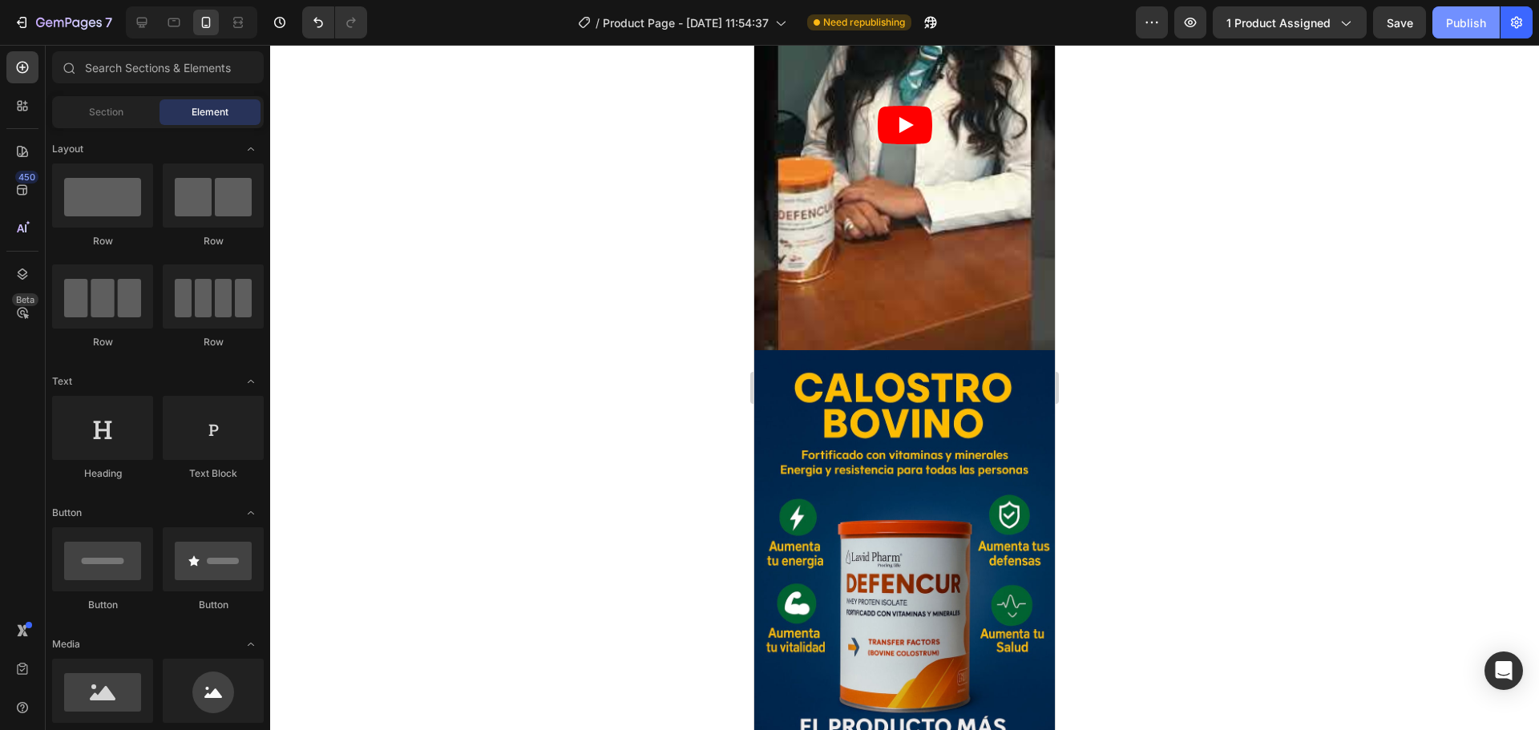 Image resolution: width=1539 pixels, height=730 pixels. What do you see at coordinates (103, 474) in the screenshot?
I see `div: Heading` at bounding box center [103, 474].